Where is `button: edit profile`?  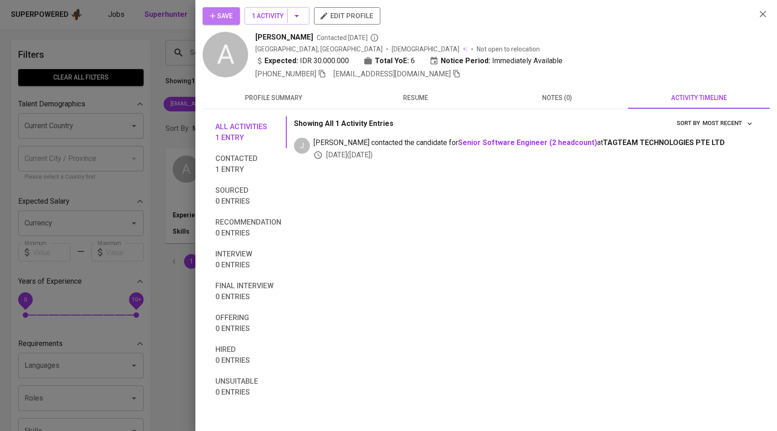
button: edit profile is located at coordinates (347, 16).